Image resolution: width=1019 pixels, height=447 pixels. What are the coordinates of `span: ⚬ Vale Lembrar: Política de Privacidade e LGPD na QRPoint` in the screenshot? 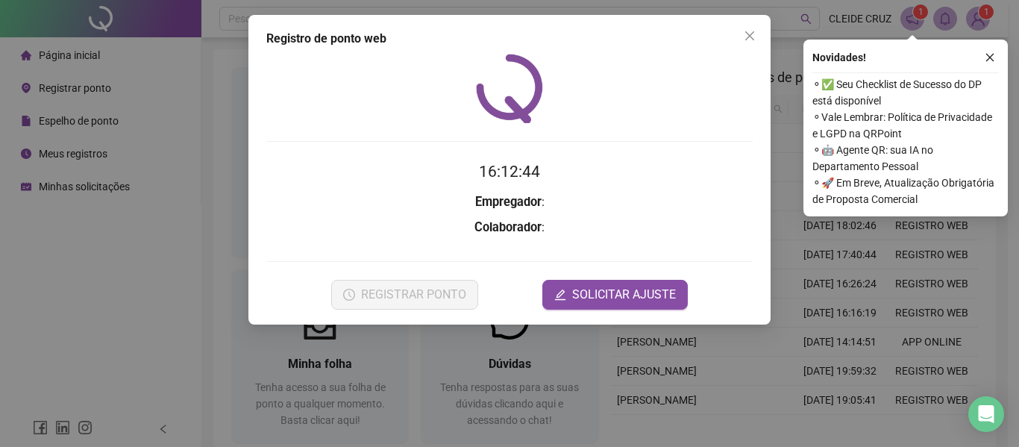 It's located at (906, 125).